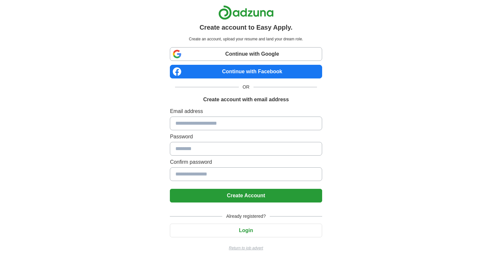 The height and width of the screenshot is (279, 492). What do you see at coordinates (246, 195) in the screenshot?
I see `button: Create Account` at bounding box center [246, 195].